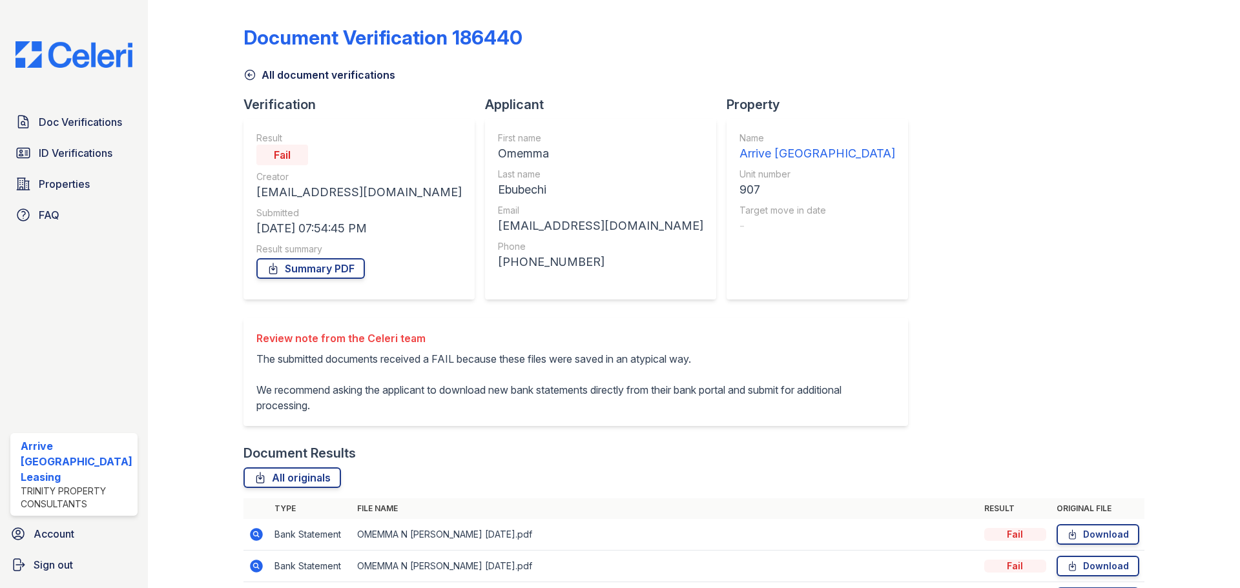 This screenshot has height=588, width=1240. Describe the element at coordinates (80, 122) in the screenshot. I see `span: Doc Verifications` at that location.